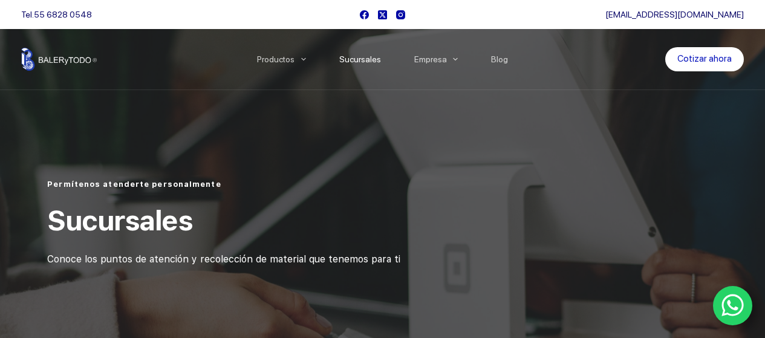 The height and width of the screenshot is (338, 765). I want to click on span: Permítenos atenderte personalmente, so click(134, 184).